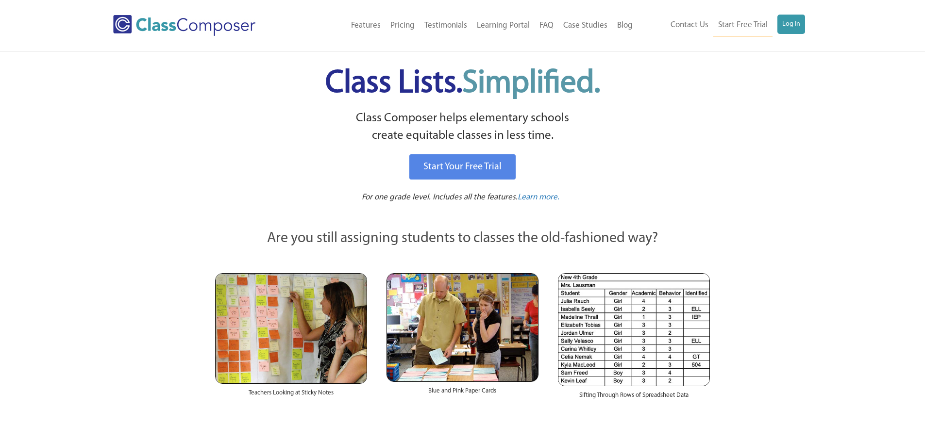  I want to click on div: Blue and Pink Paper Cards, so click(462, 394).